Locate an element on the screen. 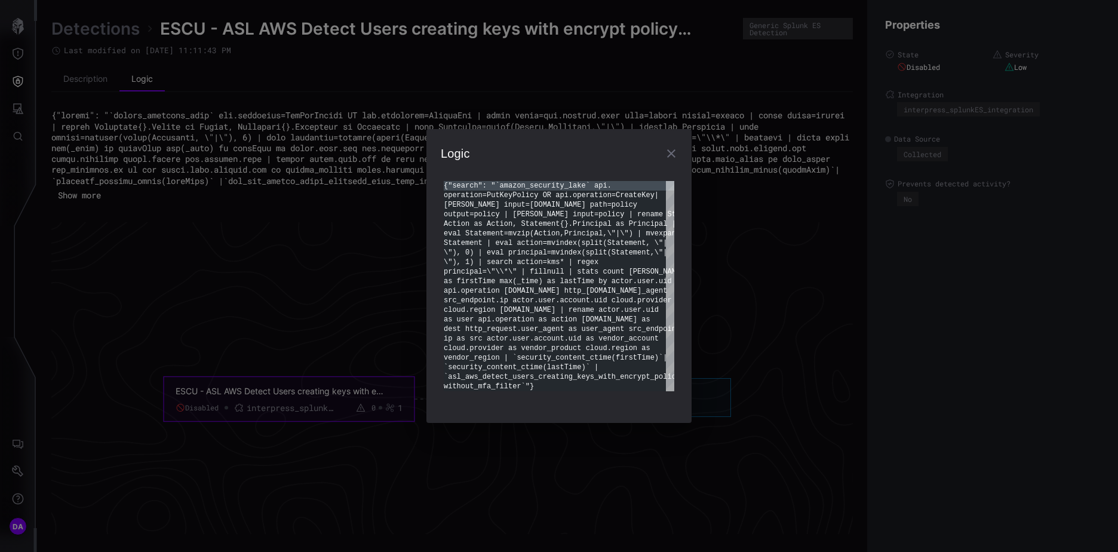 The height and width of the screenshot is (552, 1118). span: \"), 1) | search action=kms* | regex is located at coordinates (521, 262).